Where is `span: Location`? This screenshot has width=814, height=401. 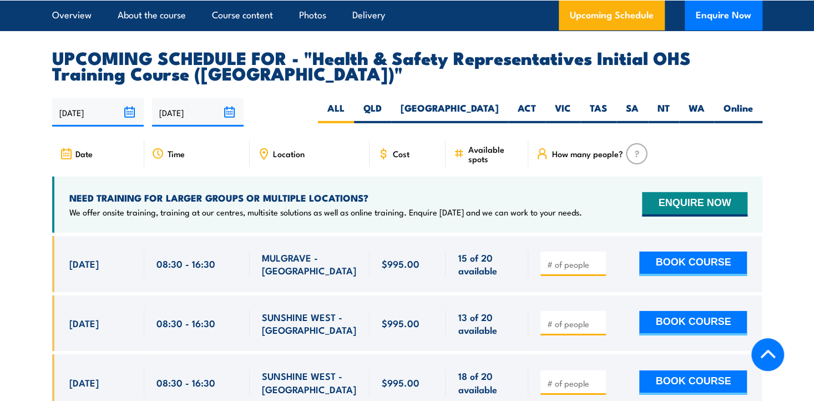
span: Location is located at coordinates (289, 153).